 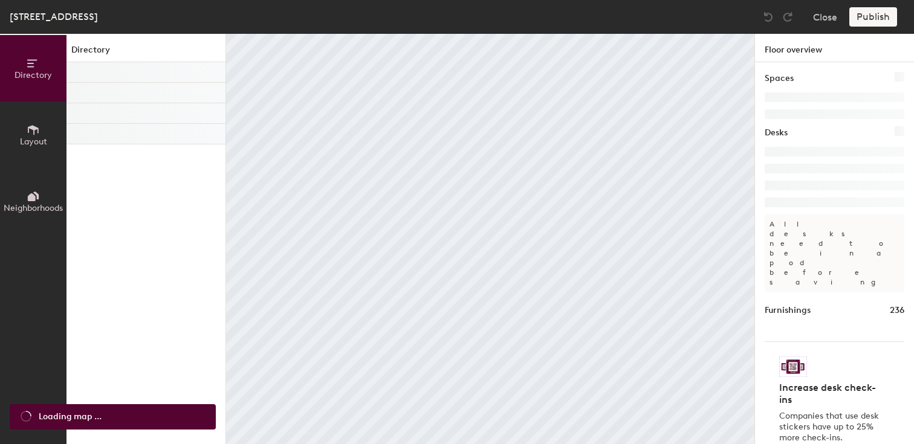 What do you see at coordinates (834, 253) in the screenshot?
I see `p: All desks need to be in a pod before saving` at bounding box center [834, 253].